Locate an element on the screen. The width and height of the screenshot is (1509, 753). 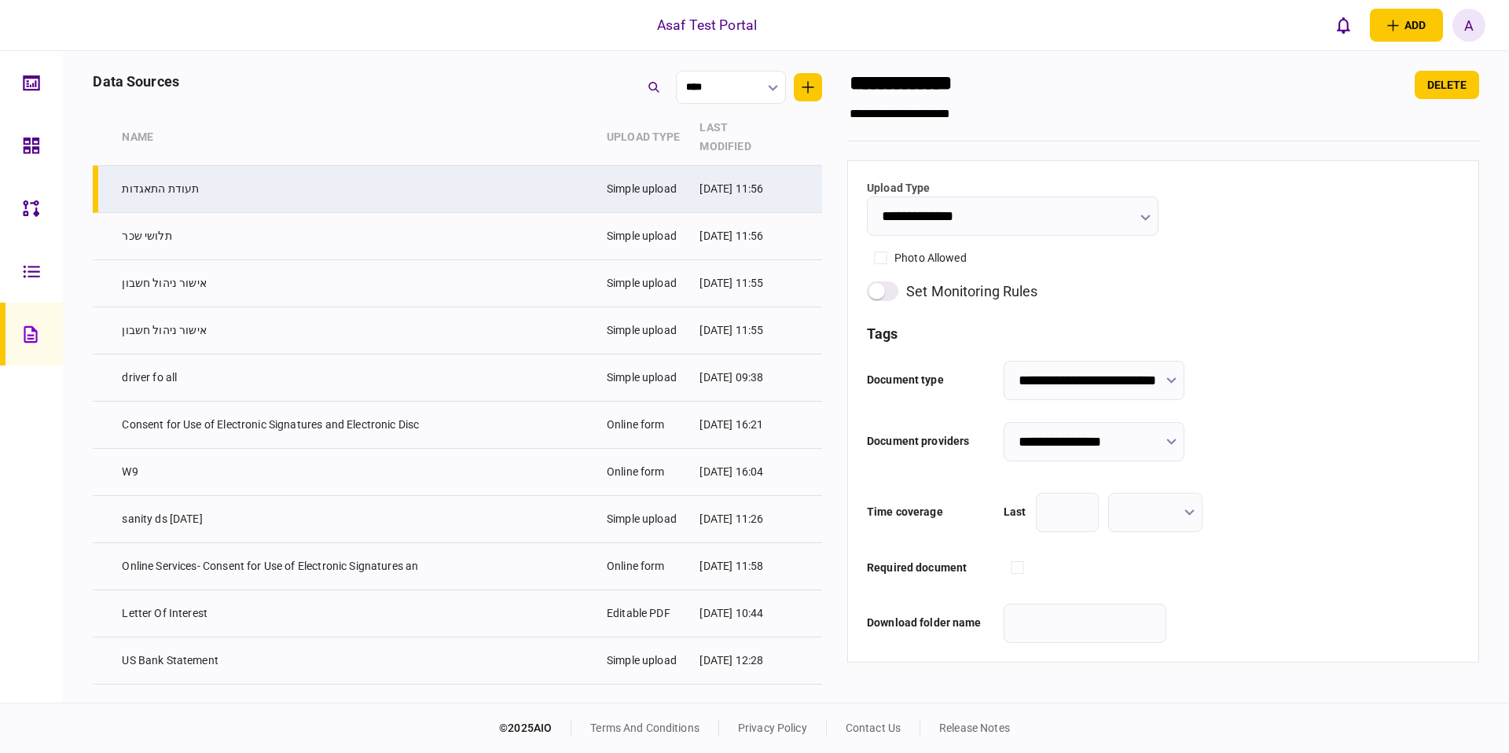
th: last modified is located at coordinates (735, 138).